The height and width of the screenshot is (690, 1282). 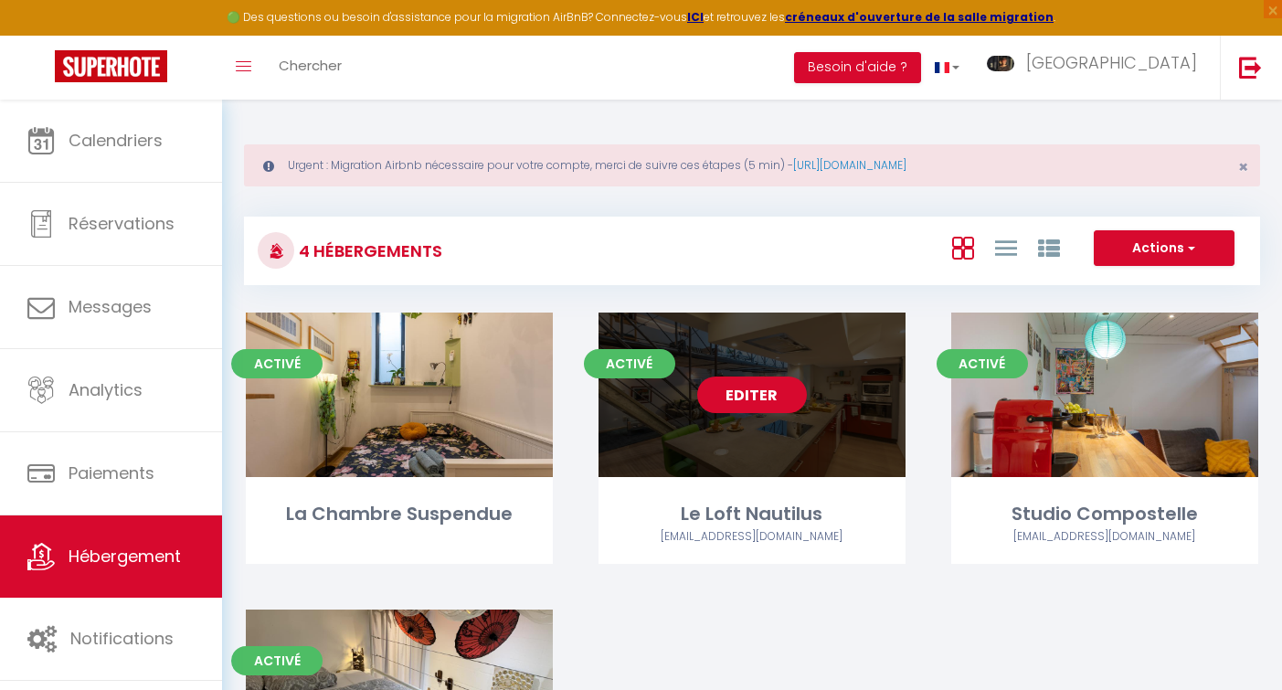 What do you see at coordinates (110, 306) in the screenshot?
I see `span: Messages` at bounding box center [110, 306].